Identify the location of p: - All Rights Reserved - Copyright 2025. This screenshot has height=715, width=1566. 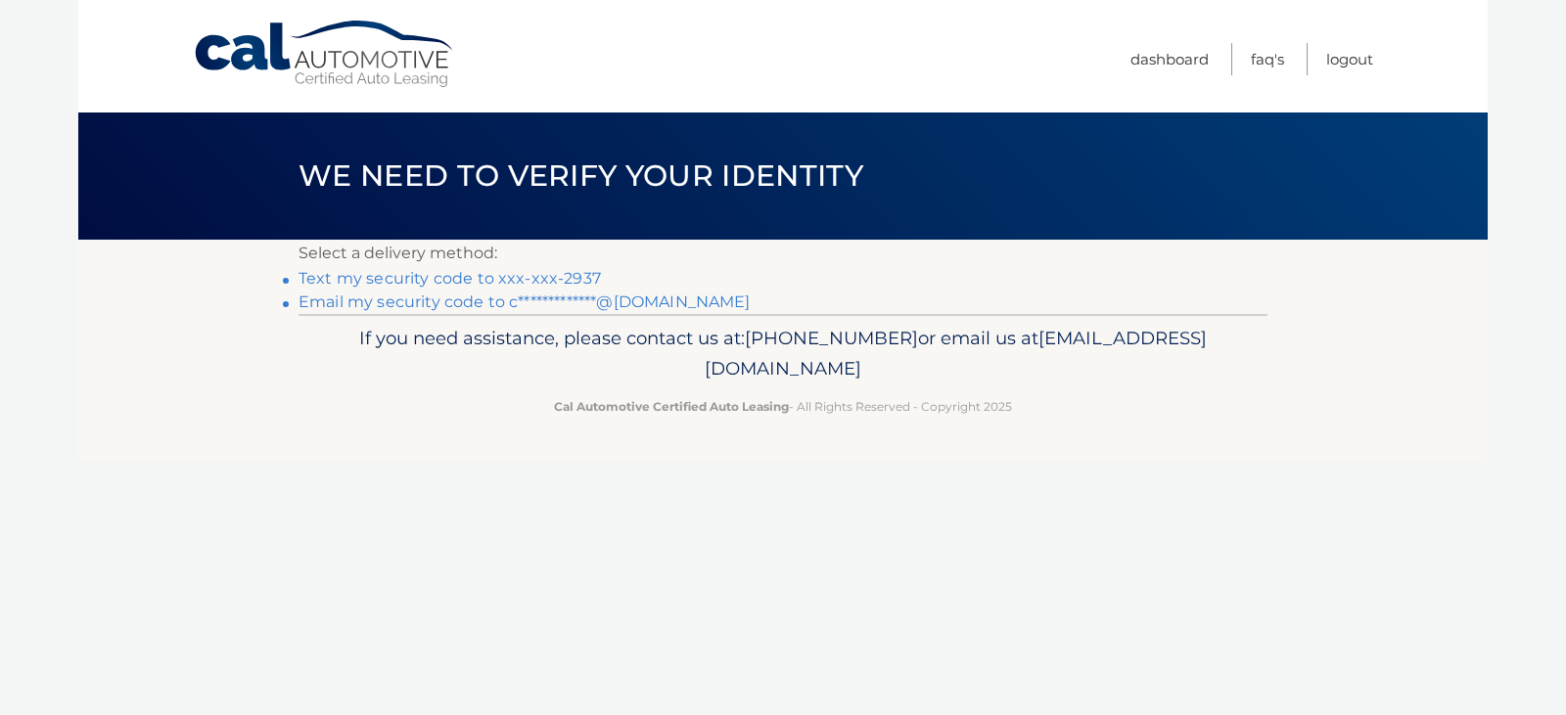
(783, 406).